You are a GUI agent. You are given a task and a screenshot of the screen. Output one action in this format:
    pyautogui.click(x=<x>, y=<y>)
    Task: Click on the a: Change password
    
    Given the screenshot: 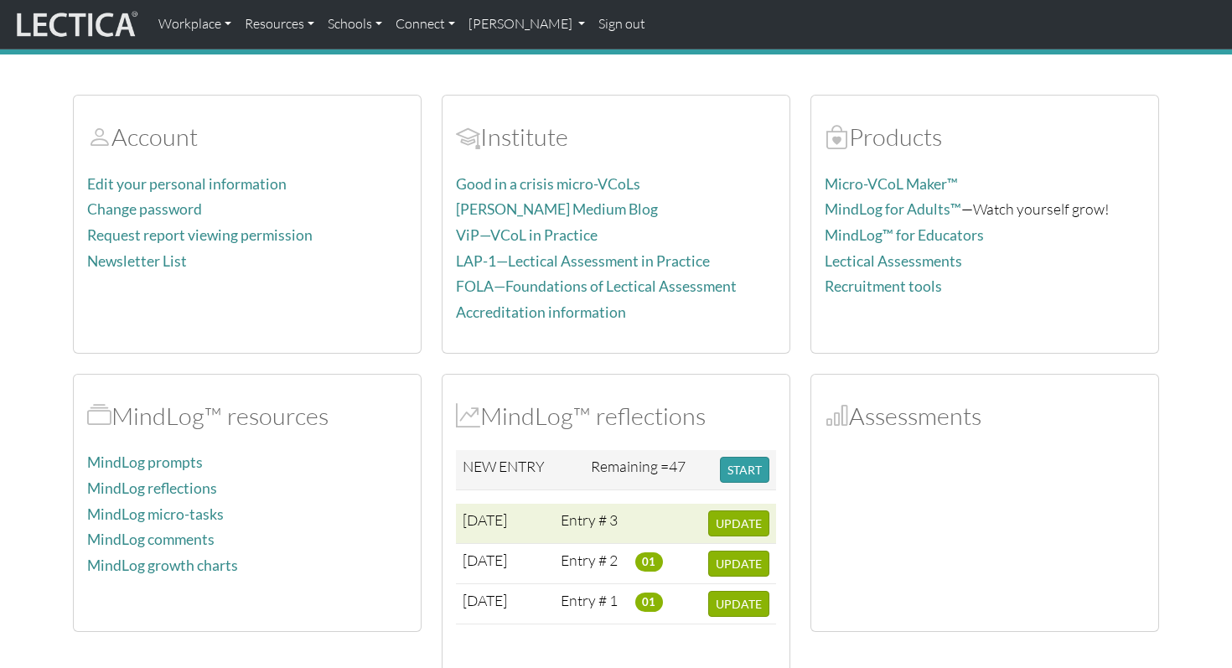 What is the action you would take?
    pyautogui.click(x=144, y=209)
    